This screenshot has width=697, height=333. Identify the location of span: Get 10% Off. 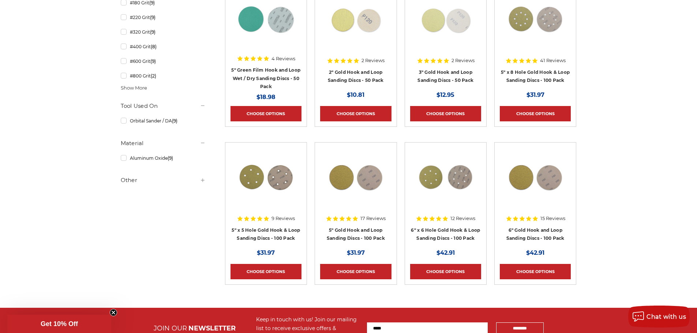
(59, 324).